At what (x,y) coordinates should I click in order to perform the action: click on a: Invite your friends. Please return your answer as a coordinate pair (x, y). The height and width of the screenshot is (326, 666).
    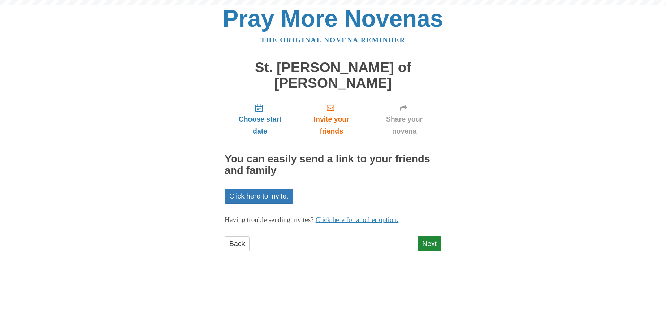
    Looking at the image, I should click on (331, 119).